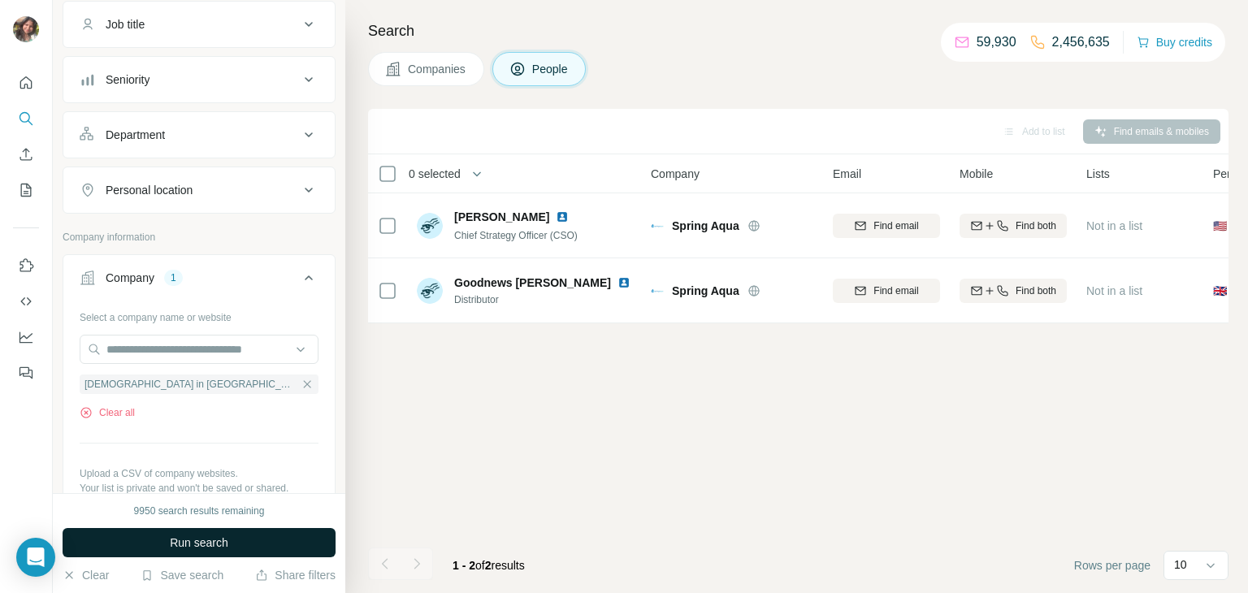  I want to click on p: 59,930, so click(996, 42).